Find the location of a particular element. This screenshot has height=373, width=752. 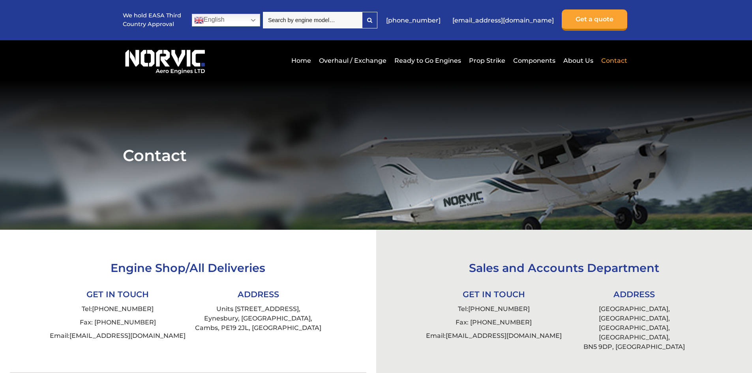

img: en is located at coordinates (199, 20).